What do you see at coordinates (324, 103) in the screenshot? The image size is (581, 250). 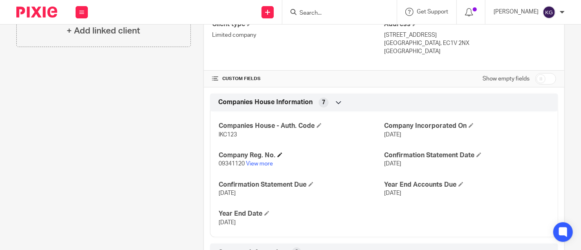 I see `span: 7` at bounding box center [324, 103].